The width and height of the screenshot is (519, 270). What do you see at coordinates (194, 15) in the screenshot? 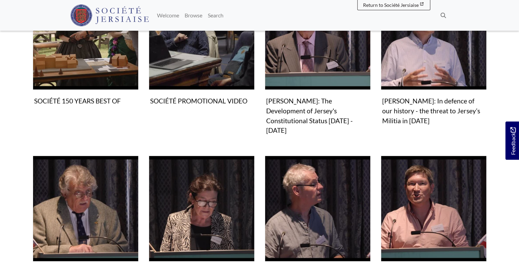
I see `a: Browse` at bounding box center [194, 15].